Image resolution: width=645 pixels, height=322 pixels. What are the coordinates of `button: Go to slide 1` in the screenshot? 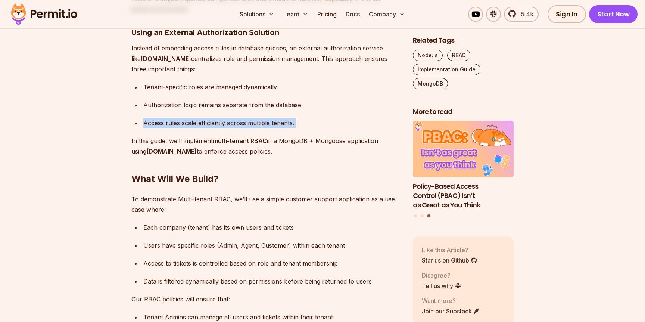 It's located at (415, 216).